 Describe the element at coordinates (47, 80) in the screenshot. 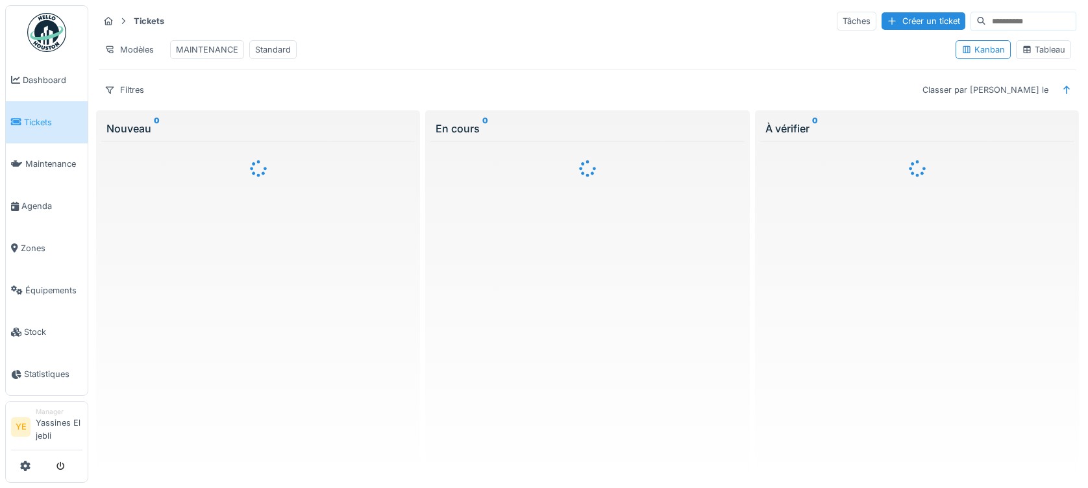

I see `a: Dashboard` at that location.